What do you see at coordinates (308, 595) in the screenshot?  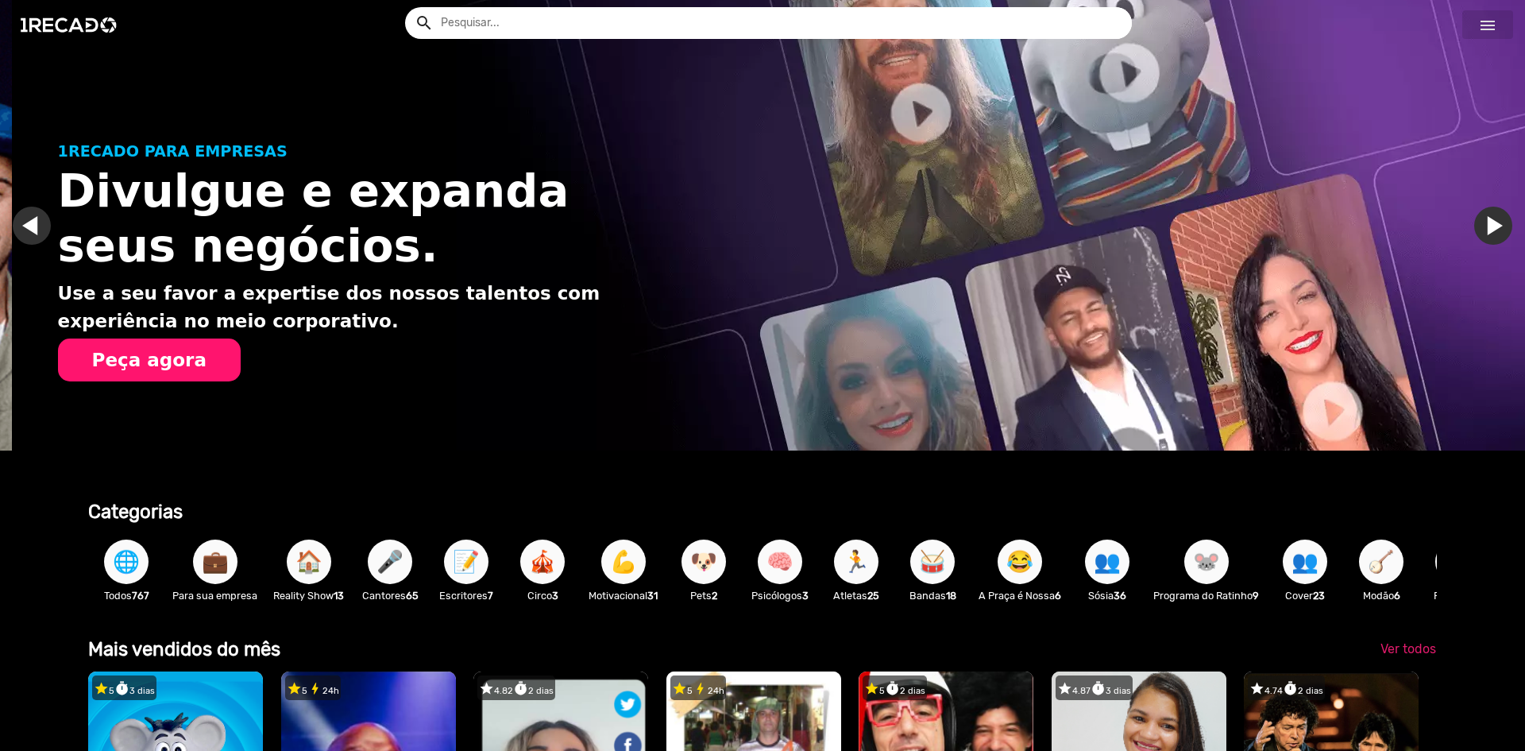 I see `p: Reality Show` at bounding box center [308, 595].